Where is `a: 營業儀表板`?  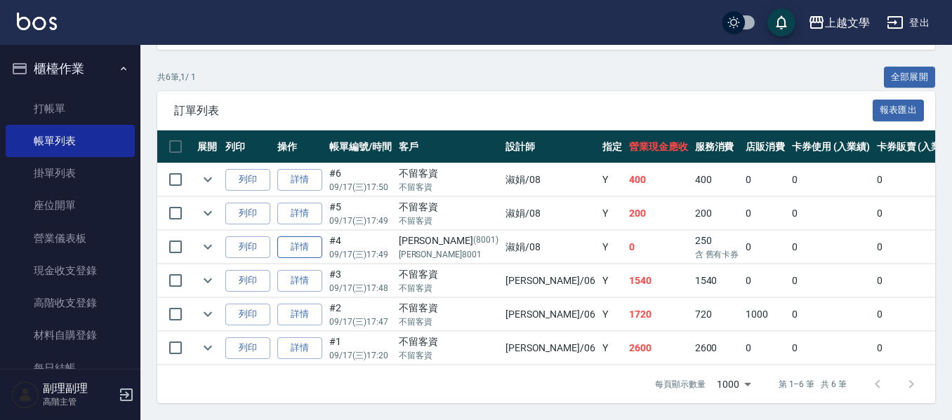
a: 營業儀表板 is located at coordinates (70, 239).